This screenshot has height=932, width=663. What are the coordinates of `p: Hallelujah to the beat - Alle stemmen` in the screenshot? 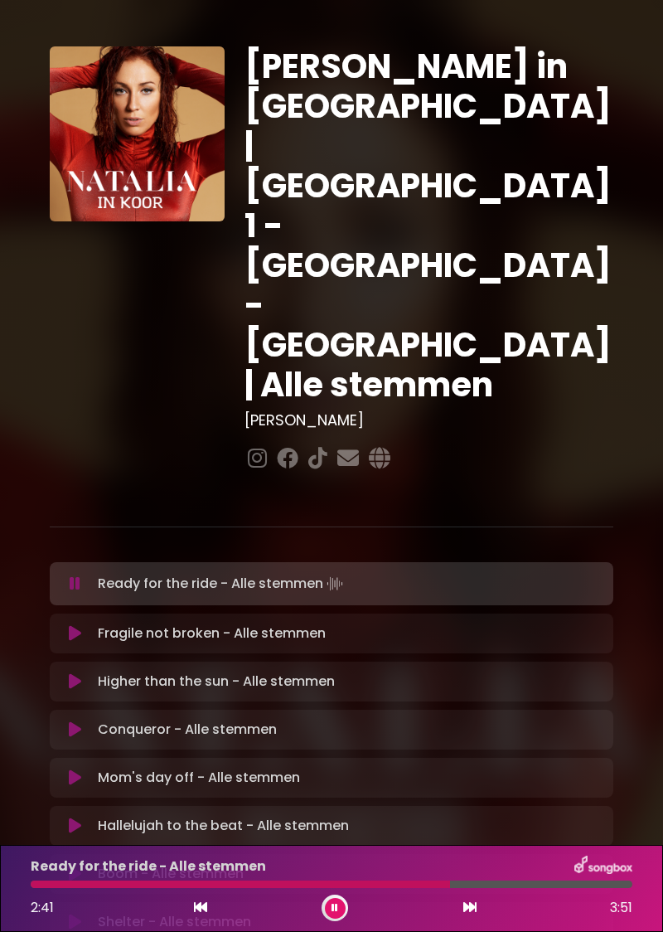 It's located at (223, 826).